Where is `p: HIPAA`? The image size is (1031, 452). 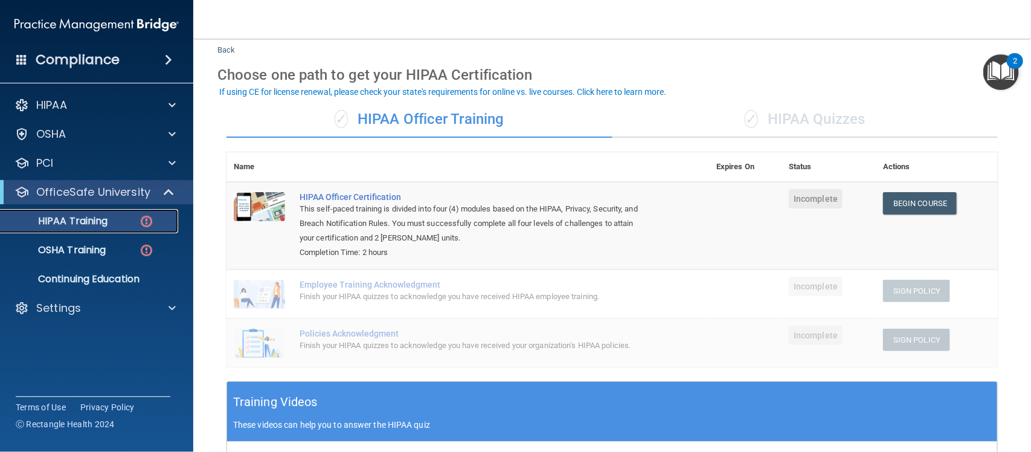 p: HIPAA is located at coordinates (51, 105).